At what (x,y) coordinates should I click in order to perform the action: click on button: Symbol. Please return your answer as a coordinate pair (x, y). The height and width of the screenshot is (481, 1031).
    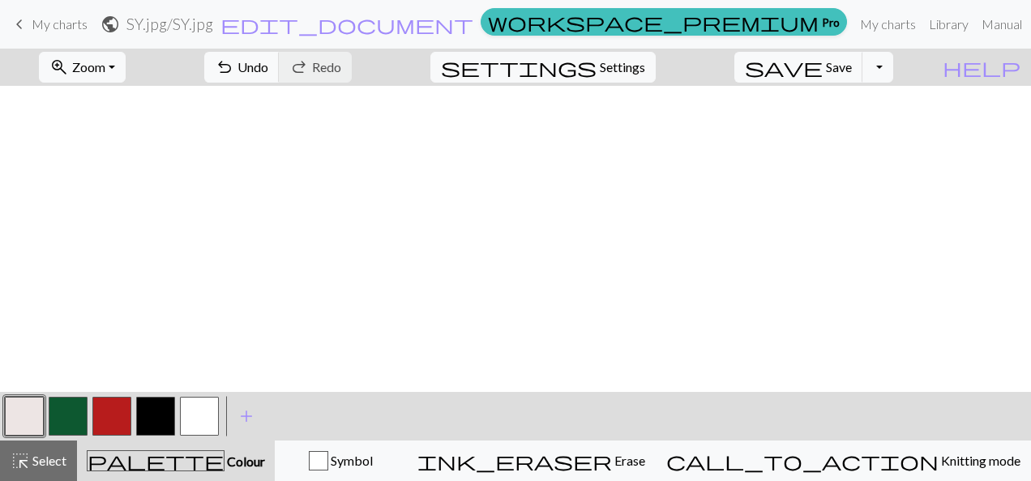
    Looking at the image, I should click on (340, 461).